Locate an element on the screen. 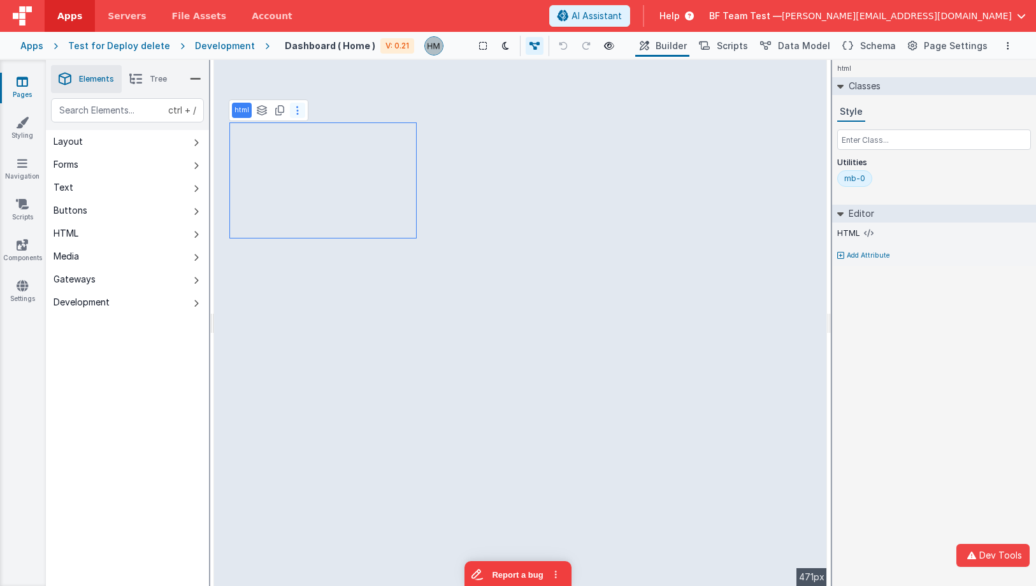 The height and width of the screenshot is (586, 1036). p: Add Attribute is located at coordinates (869, 256).